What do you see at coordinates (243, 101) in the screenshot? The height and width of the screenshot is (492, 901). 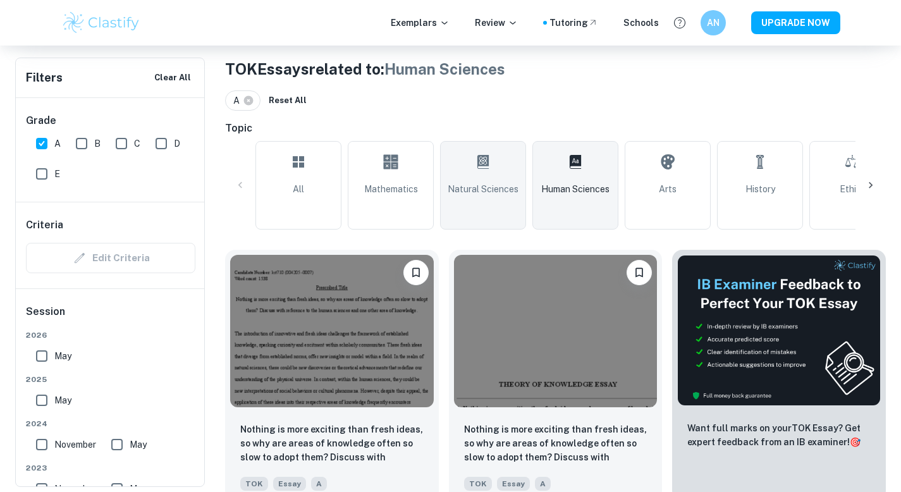 I see `div: A` at bounding box center [243, 101].